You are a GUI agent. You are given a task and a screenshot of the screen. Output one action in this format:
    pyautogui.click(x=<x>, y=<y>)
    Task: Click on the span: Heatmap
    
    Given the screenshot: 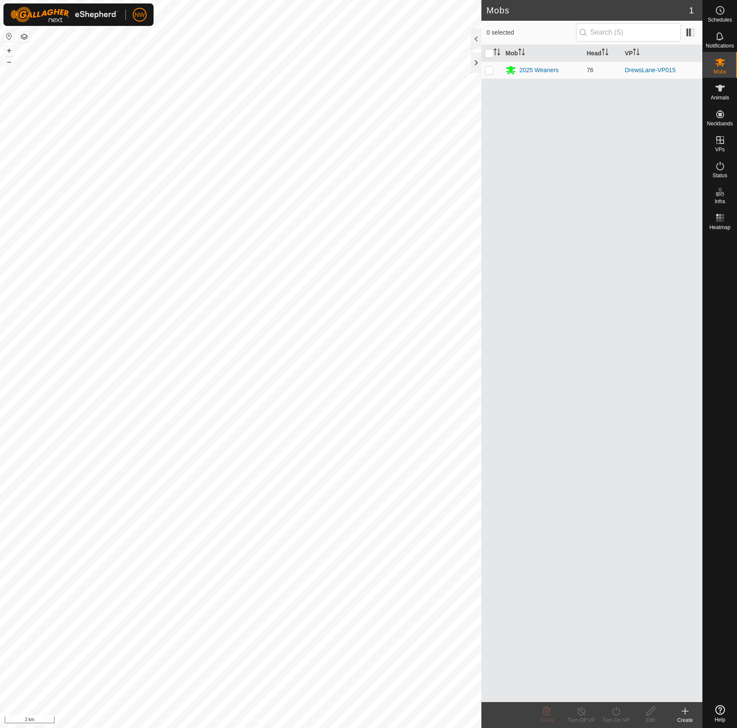 What is the action you would take?
    pyautogui.click(x=719, y=227)
    